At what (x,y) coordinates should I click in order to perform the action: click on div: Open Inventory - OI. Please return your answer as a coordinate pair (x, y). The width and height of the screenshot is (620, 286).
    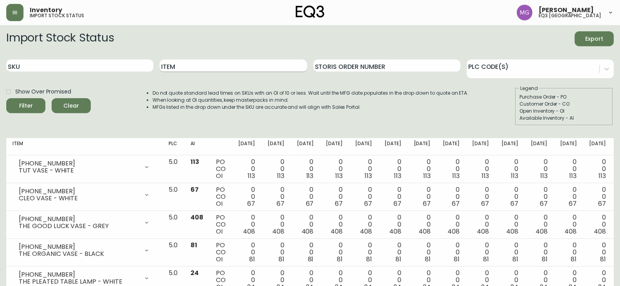
    Looking at the image, I should click on (564, 111).